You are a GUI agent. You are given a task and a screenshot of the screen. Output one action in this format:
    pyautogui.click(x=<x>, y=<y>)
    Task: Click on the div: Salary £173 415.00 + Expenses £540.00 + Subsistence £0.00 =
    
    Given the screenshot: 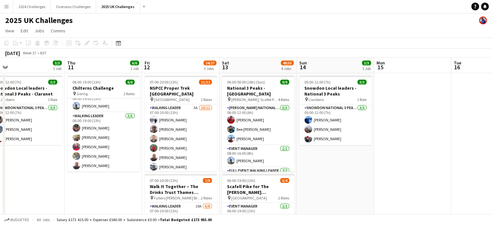 What is the action you would take?
    pyautogui.click(x=134, y=219)
    